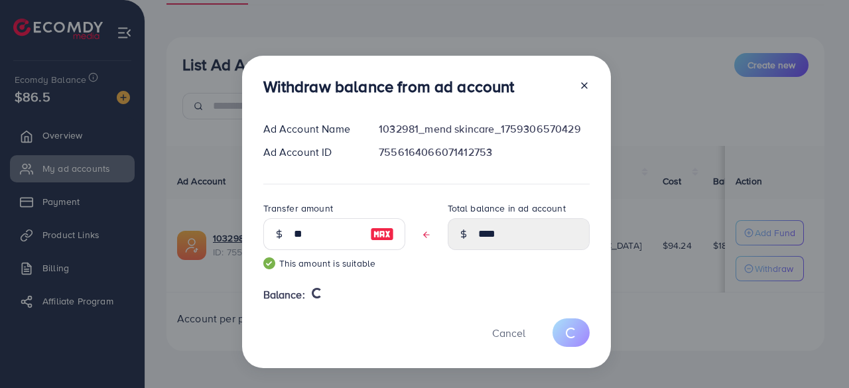 This screenshot has width=849, height=388. What do you see at coordinates (310, 152) in the screenshot?
I see `div: Ad Account ID` at bounding box center [310, 152].